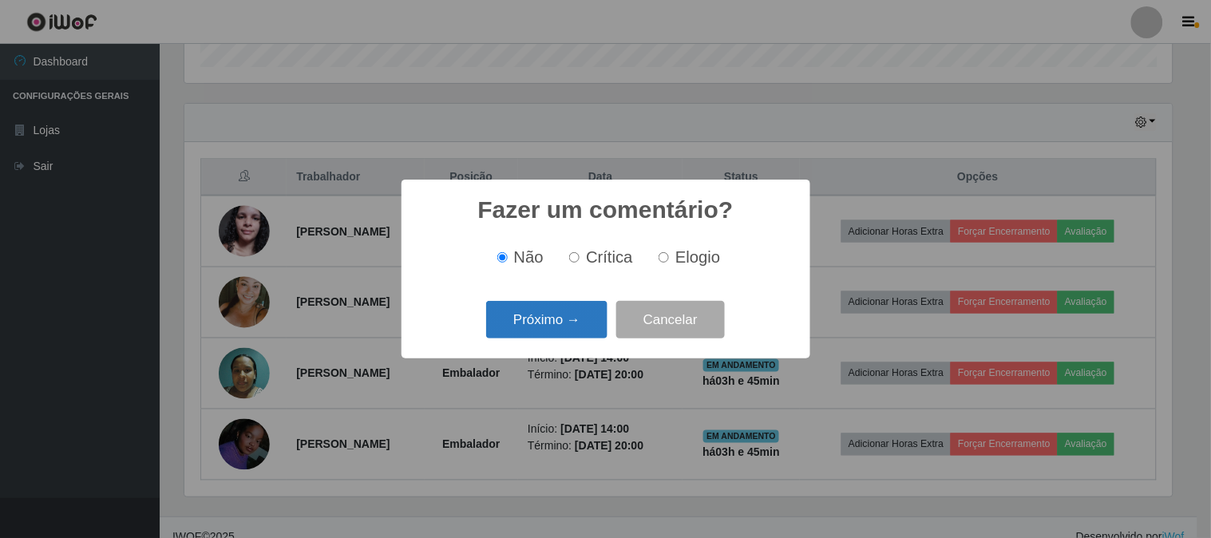  I want to click on span: Crítica, so click(609, 257).